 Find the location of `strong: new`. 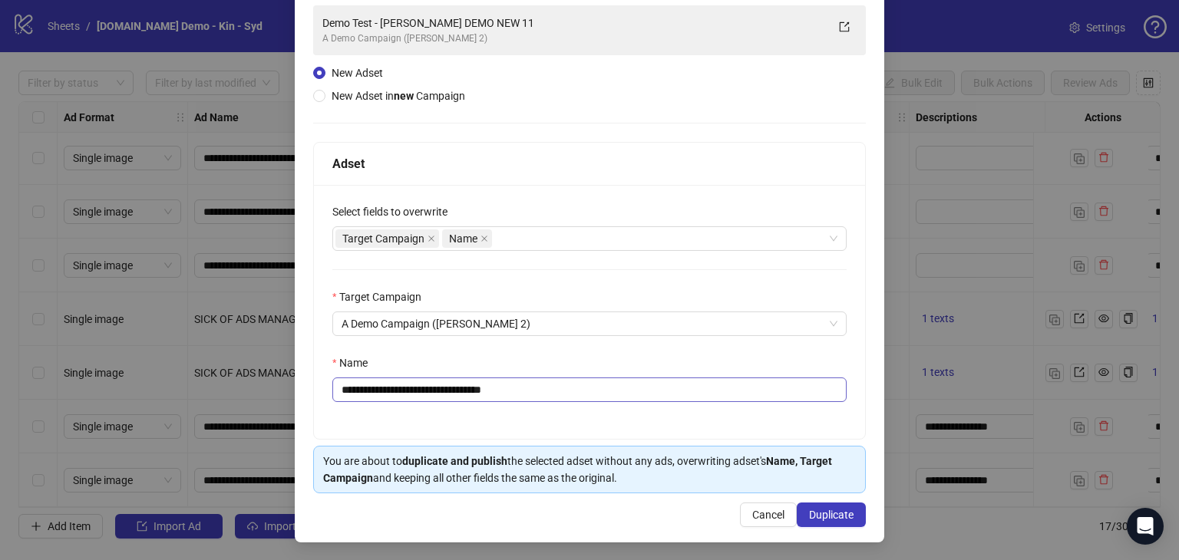

strong: new is located at coordinates (404, 96).